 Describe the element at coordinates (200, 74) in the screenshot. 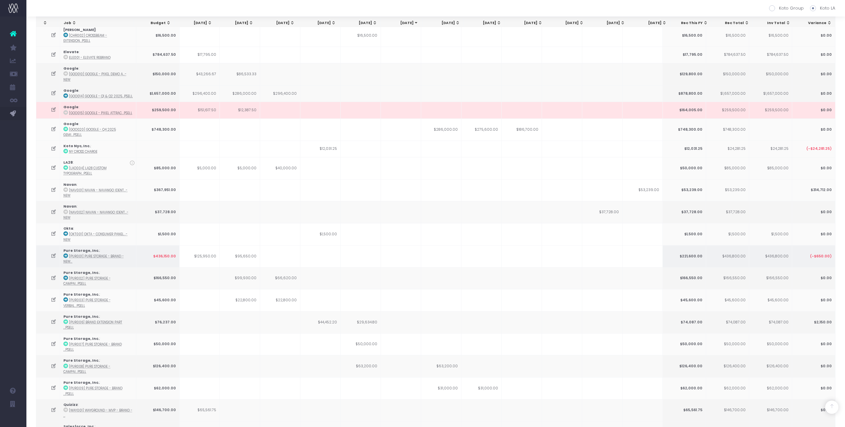

I see `td: $43,266.67` at that location.